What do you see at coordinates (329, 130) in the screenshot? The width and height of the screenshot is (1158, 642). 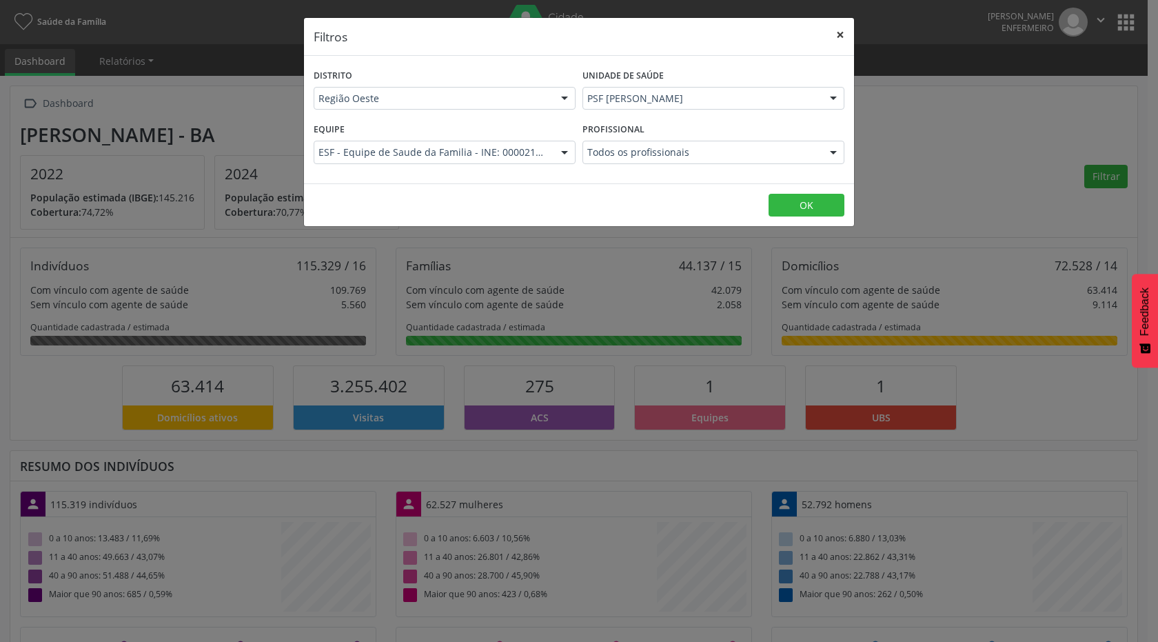 I see `label: Equipe` at bounding box center [329, 130].